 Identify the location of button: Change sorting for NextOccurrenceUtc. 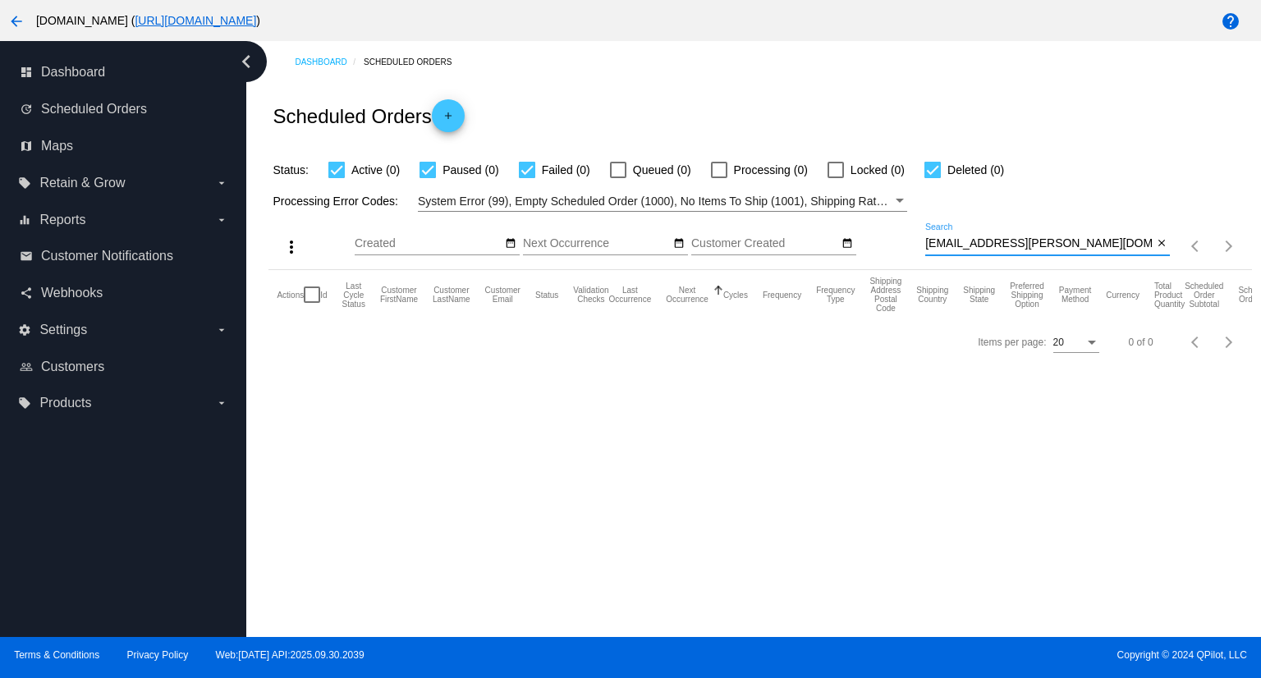
(687, 295).